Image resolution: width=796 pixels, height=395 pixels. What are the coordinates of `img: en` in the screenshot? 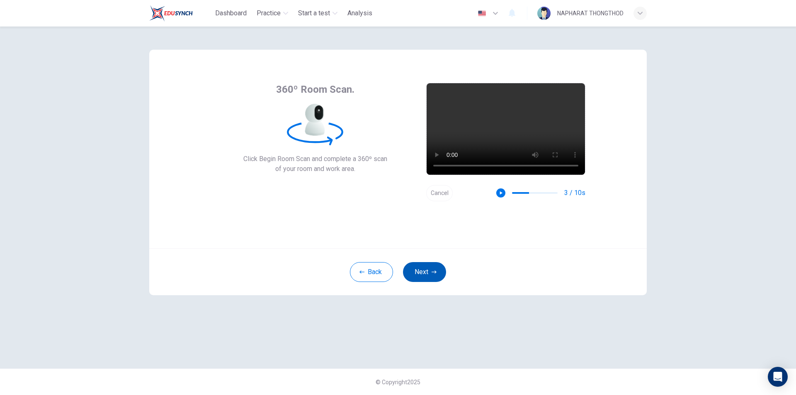 It's located at (481, 13).